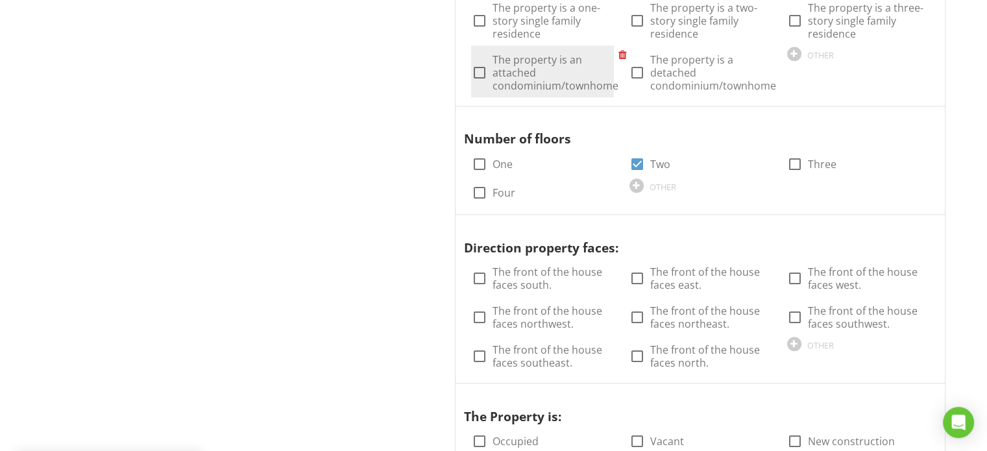  I want to click on div: Number of floors, so click(688, 130).